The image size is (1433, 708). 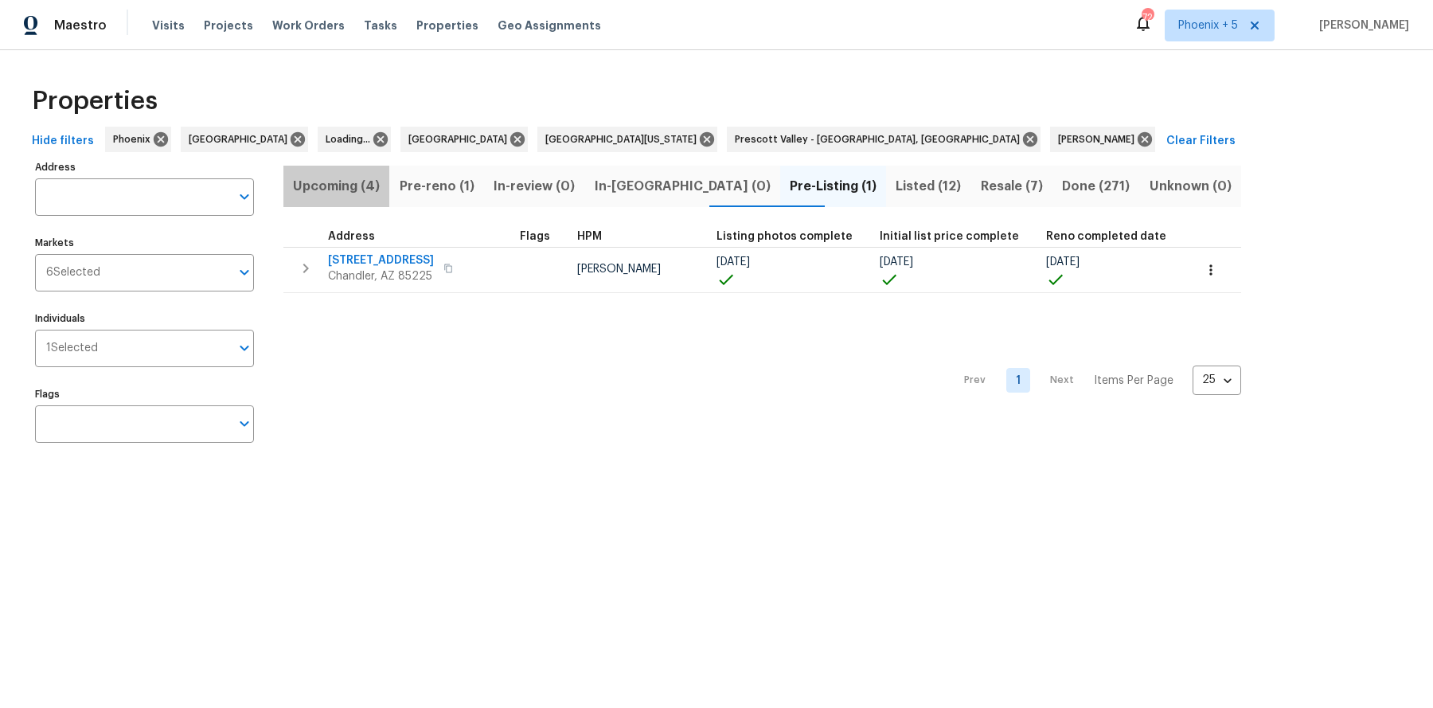 I want to click on span: Maestro, so click(x=80, y=25).